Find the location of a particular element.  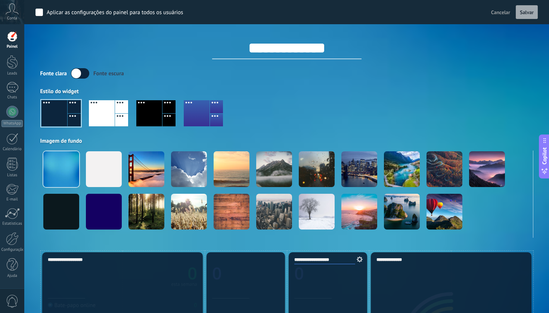

text: 0 is located at coordinates (217, 274).